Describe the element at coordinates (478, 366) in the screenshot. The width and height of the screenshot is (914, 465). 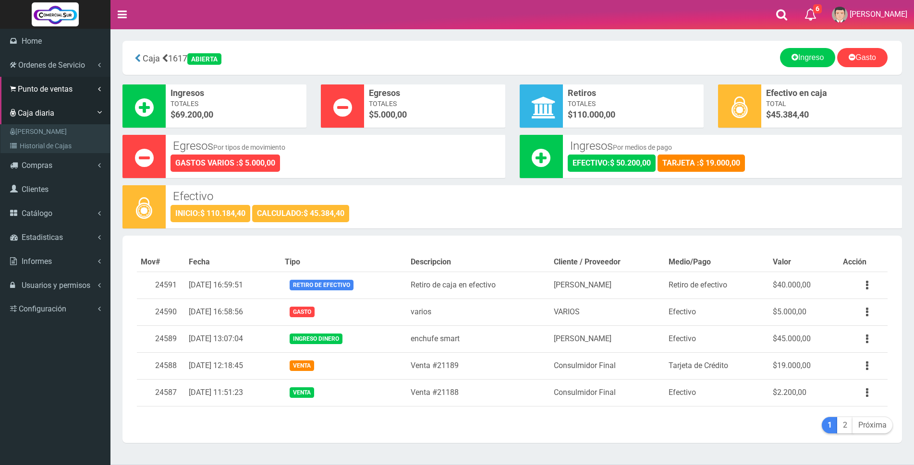
I see `td: Venta #21189` at that location.